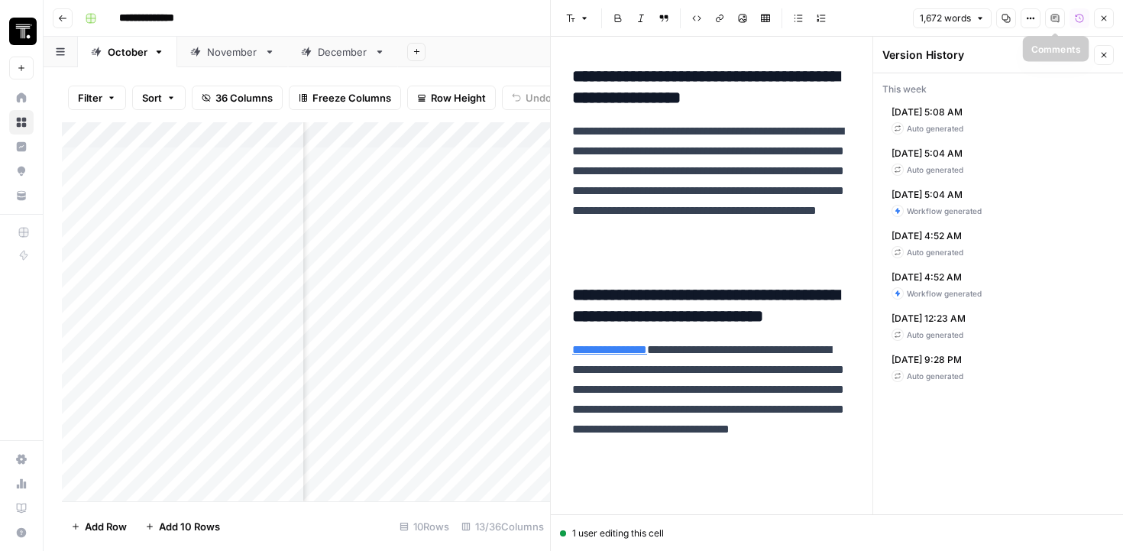  I want to click on div: 13/36 Columns, so click(503, 526).